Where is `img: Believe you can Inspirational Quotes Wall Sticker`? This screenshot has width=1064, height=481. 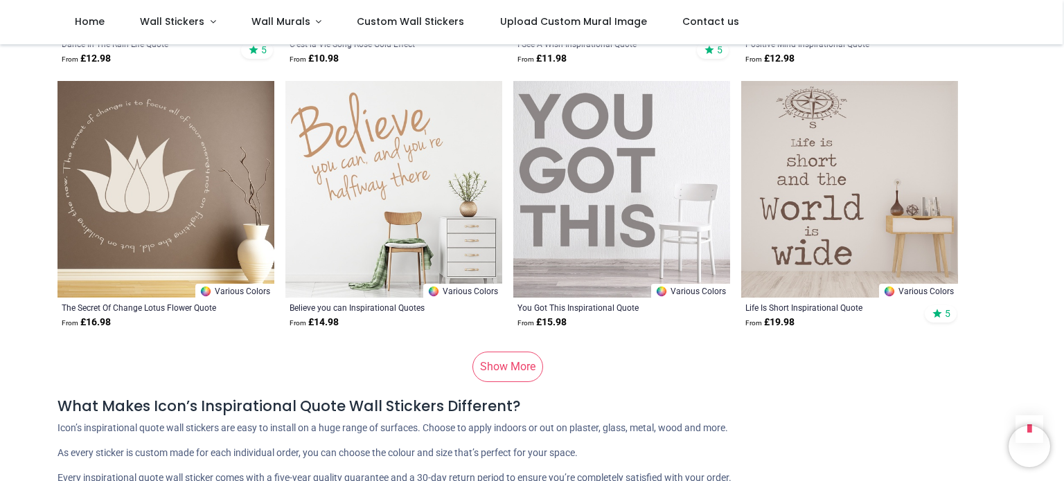 img: Believe you can Inspirational Quotes Wall Sticker is located at coordinates (393, 189).